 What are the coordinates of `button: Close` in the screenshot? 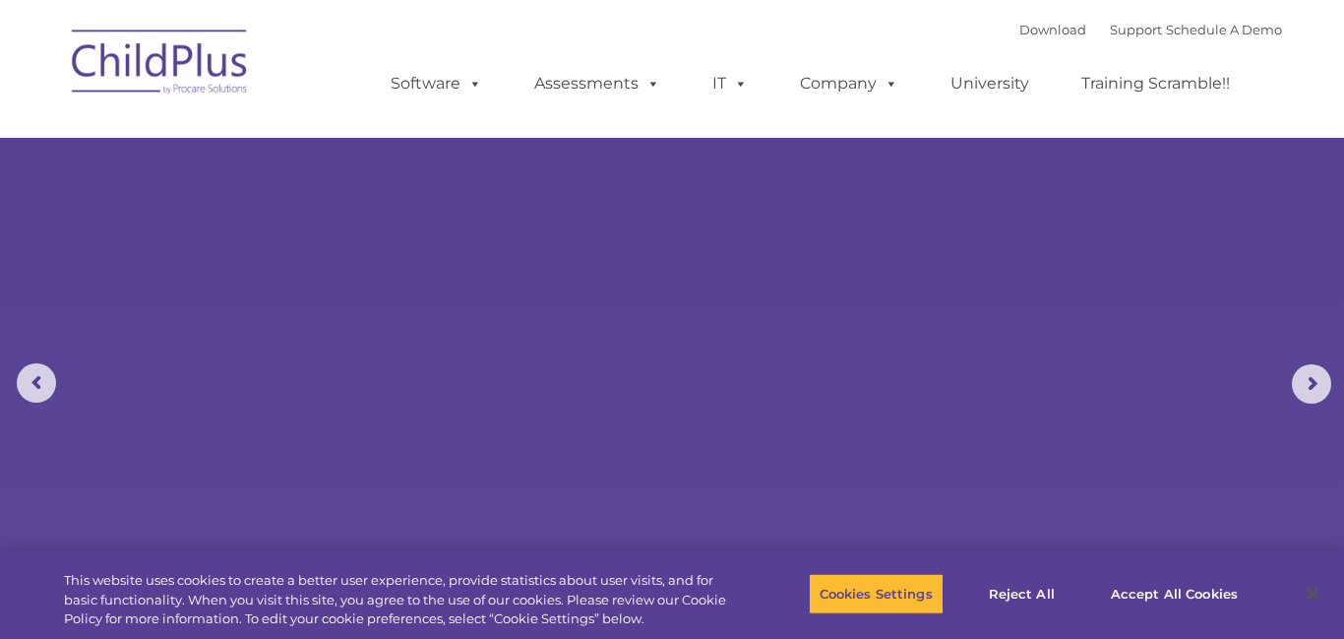 It's located at (1313, 593).